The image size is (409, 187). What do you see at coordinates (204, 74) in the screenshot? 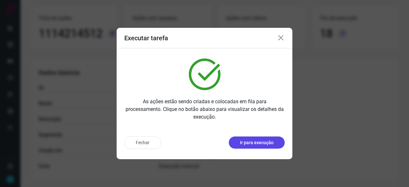
I see `img: verified.svg` at bounding box center [204, 74].